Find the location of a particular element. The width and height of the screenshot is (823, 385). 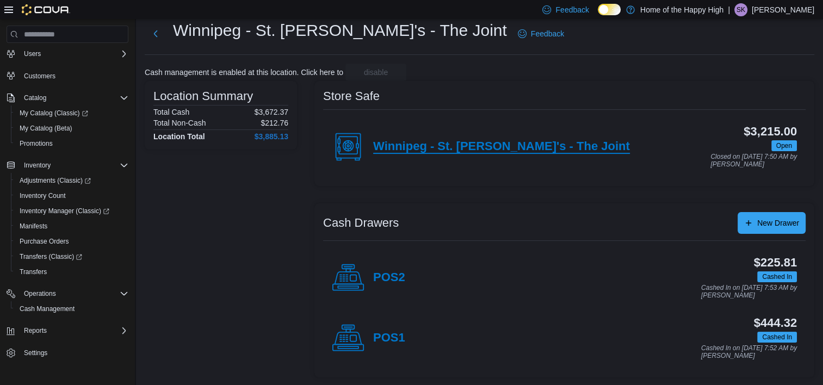

button: Inventory Count is located at coordinates (72, 196).